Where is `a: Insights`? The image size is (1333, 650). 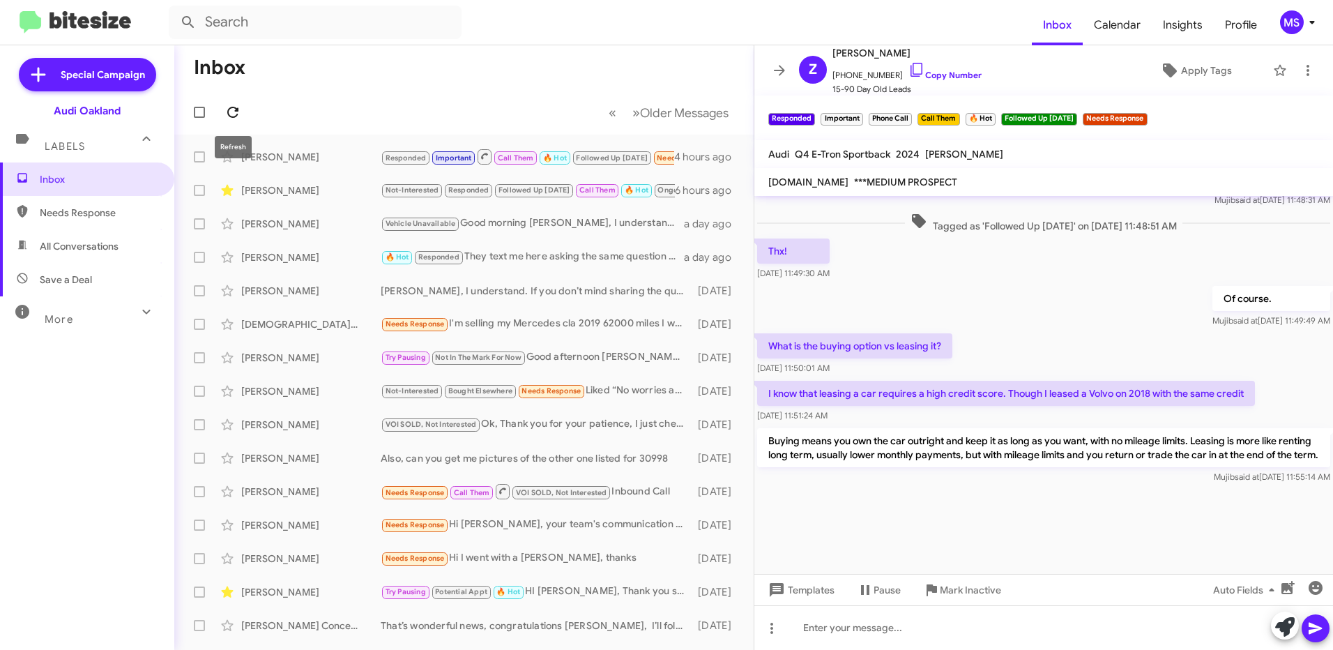
a: Insights is located at coordinates (1182, 25).